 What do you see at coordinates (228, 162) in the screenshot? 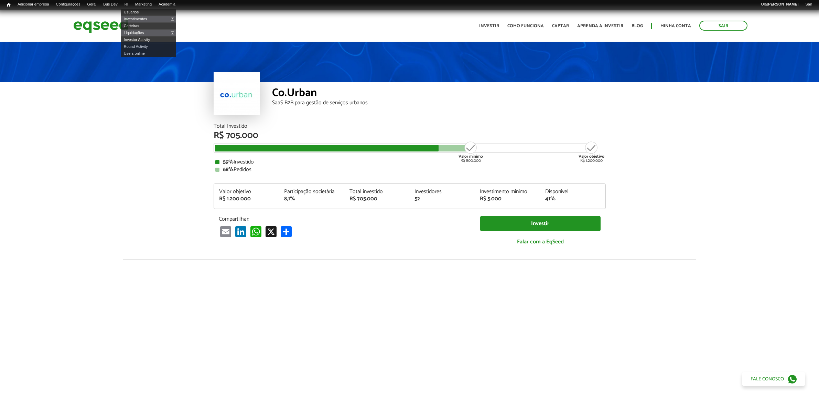
I see `strong: 59%` at bounding box center [228, 162].